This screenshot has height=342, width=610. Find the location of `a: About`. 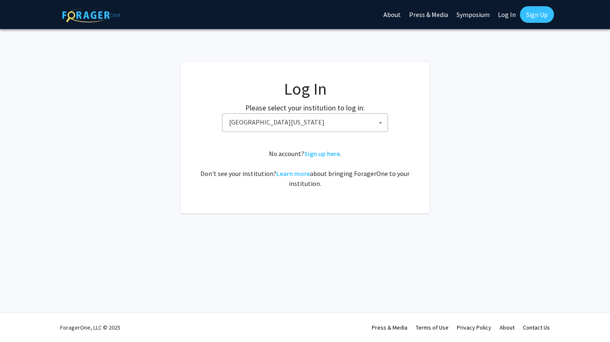

a: About is located at coordinates (507, 327).